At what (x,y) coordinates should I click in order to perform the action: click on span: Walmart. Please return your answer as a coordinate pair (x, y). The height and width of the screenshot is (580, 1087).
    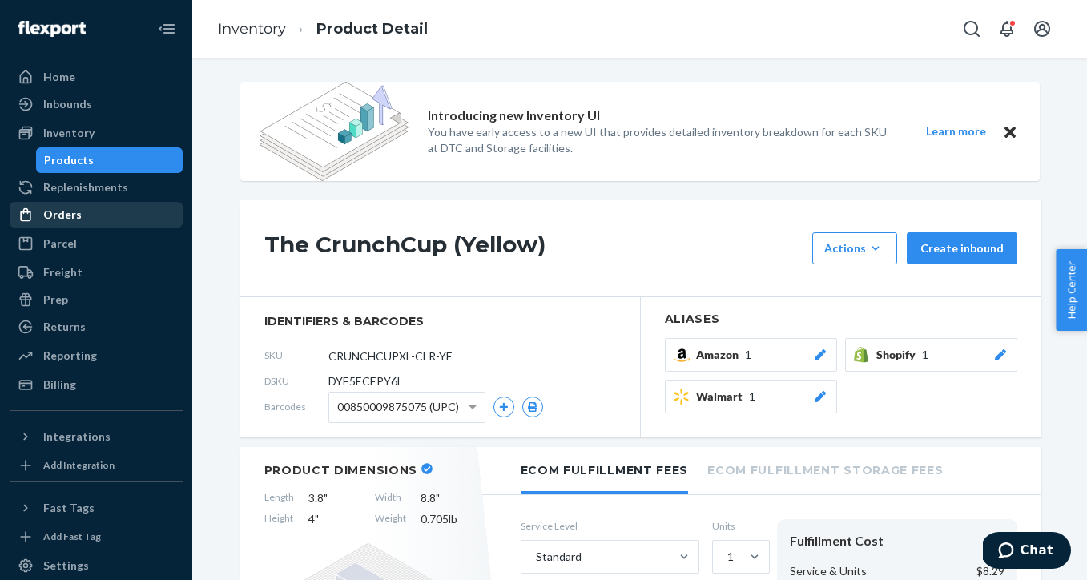
    Looking at the image, I should click on (722, 396).